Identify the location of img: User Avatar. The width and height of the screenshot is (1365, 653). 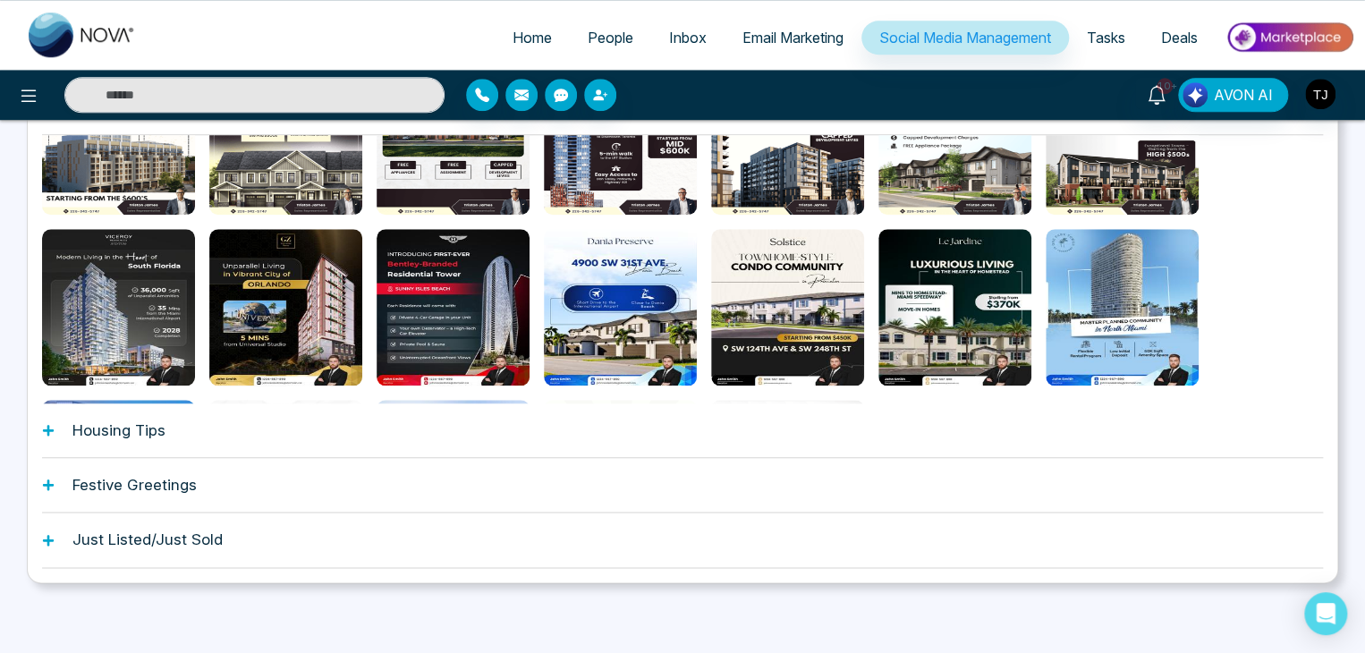
(1321, 94).